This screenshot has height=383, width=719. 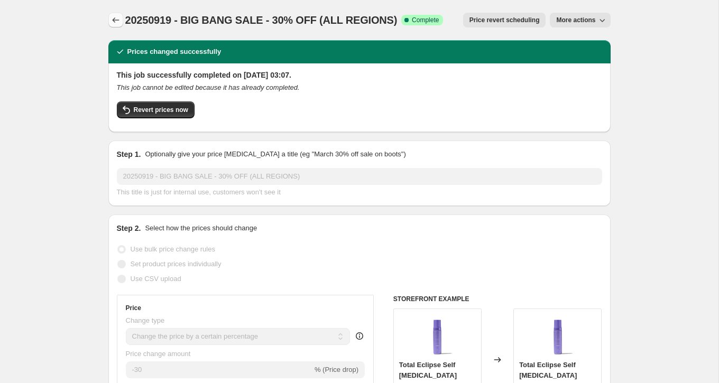 I want to click on div: help, so click(x=359, y=336).